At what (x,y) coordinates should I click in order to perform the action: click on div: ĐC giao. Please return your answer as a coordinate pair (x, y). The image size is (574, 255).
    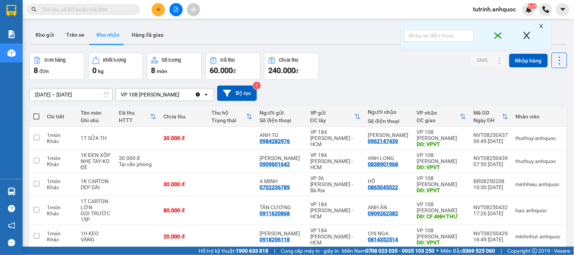
    Looking at the image, I should click on (439, 120).